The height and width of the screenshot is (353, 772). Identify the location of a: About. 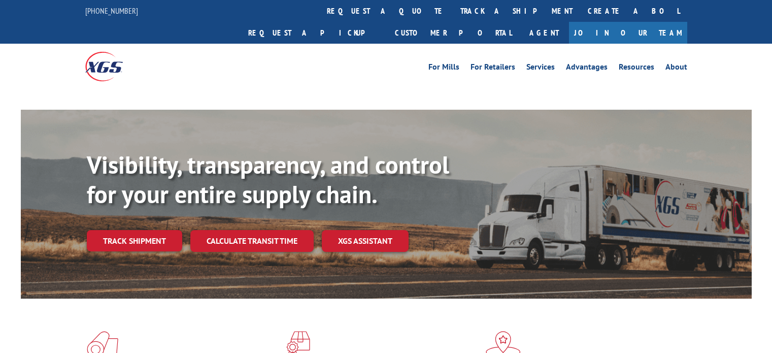
(676, 69).